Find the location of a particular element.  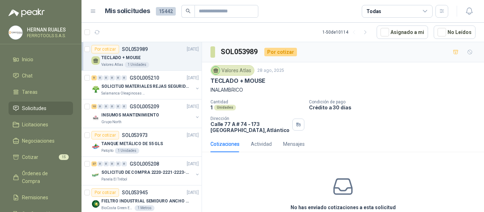

p: 28 ago, 2025 is located at coordinates (271, 70).